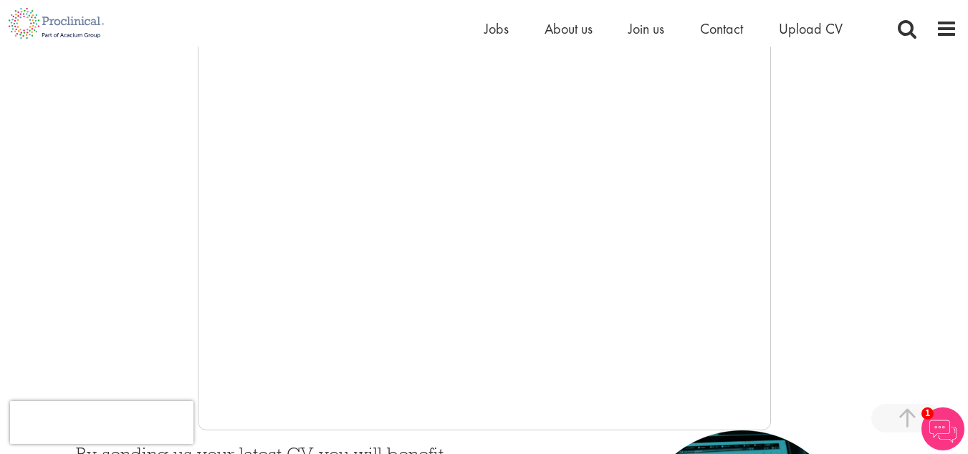 This screenshot has width=968, height=454. Describe the element at coordinates (811, 29) in the screenshot. I see `a: Upload CV` at that location.